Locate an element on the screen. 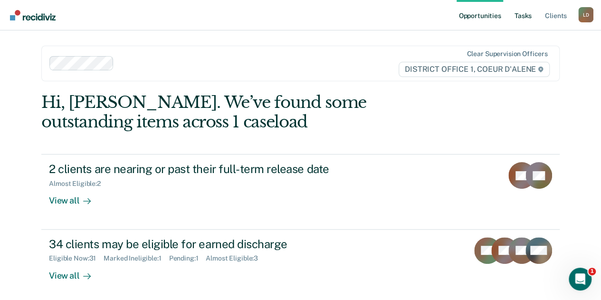  div: Pending : 1 is located at coordinates (188, 258).